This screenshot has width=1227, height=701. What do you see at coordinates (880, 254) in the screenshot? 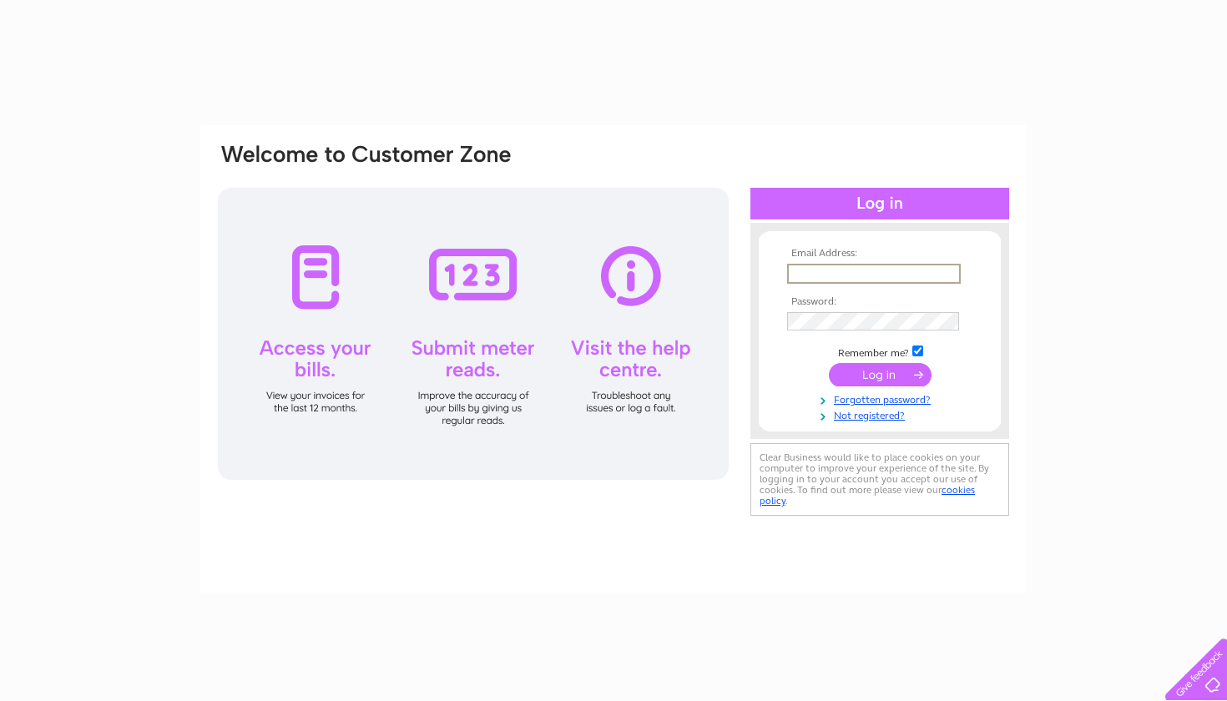
I see `th: Email Address:` at bounding box center [880, 254].